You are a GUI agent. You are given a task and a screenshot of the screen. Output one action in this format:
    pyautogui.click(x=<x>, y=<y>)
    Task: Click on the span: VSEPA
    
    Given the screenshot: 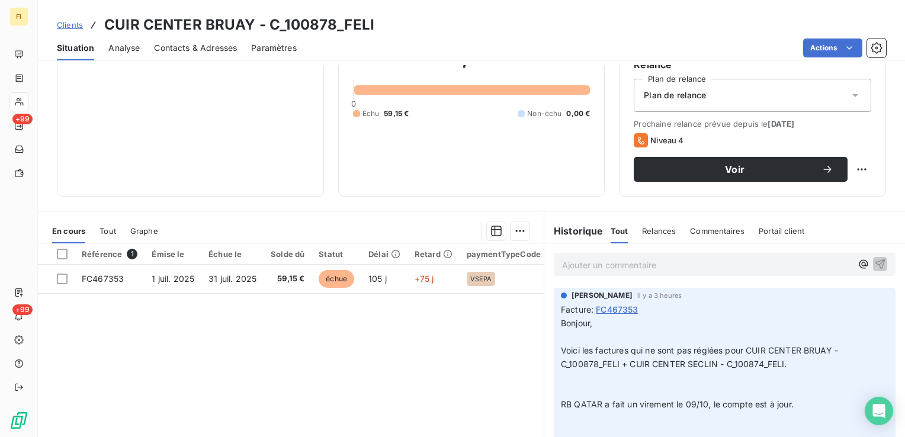 What is the action you would take?
    pyautogui.click(x=481, y=279)
    